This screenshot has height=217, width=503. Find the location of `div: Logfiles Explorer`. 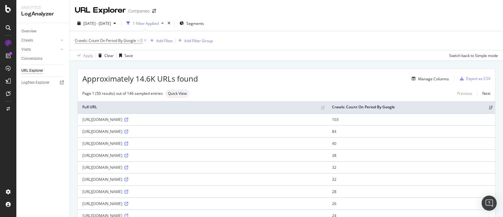

div: Logfiles Explorer is located at coordinates (35, 82).